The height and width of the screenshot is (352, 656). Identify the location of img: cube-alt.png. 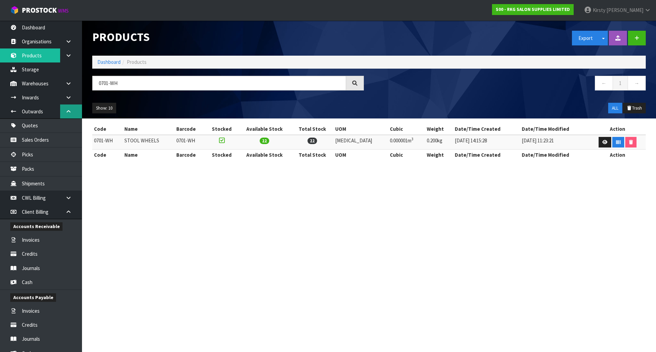
(14, 10).